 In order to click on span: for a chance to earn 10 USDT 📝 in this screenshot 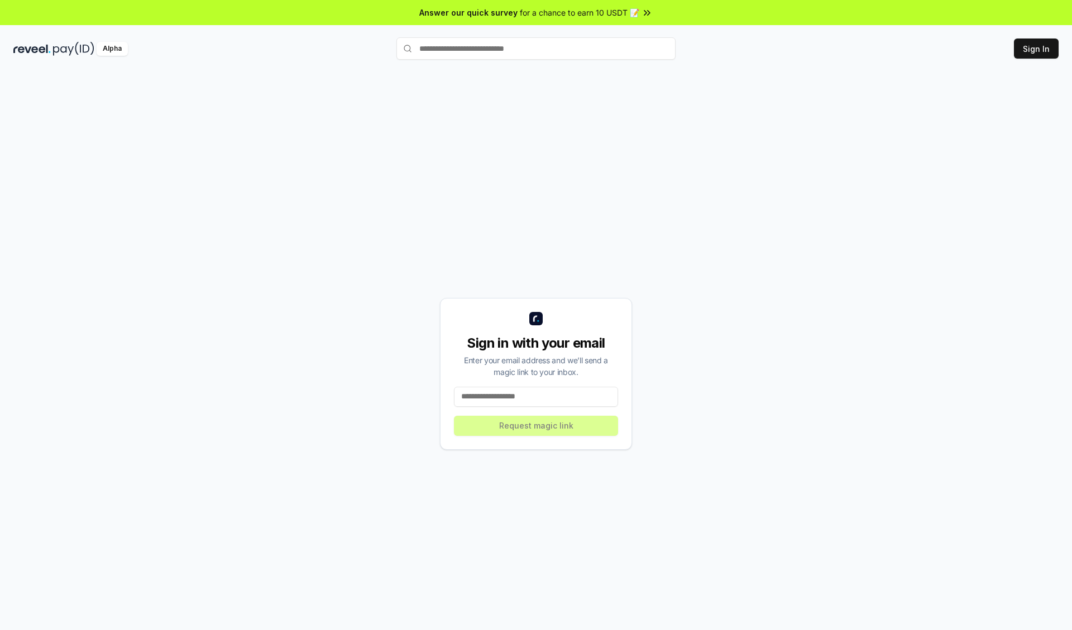, I will do `click(580, 12)`.